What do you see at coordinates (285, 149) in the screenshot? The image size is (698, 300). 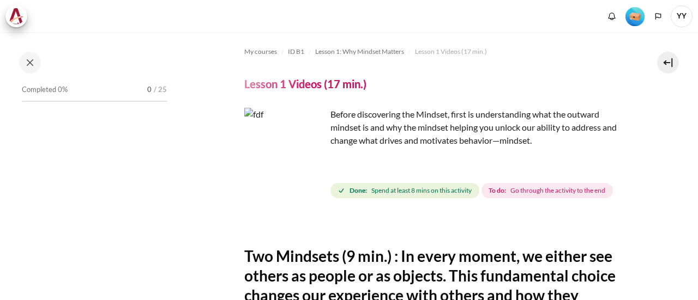 I see `img: fdf` at bounding box center [285, 149].